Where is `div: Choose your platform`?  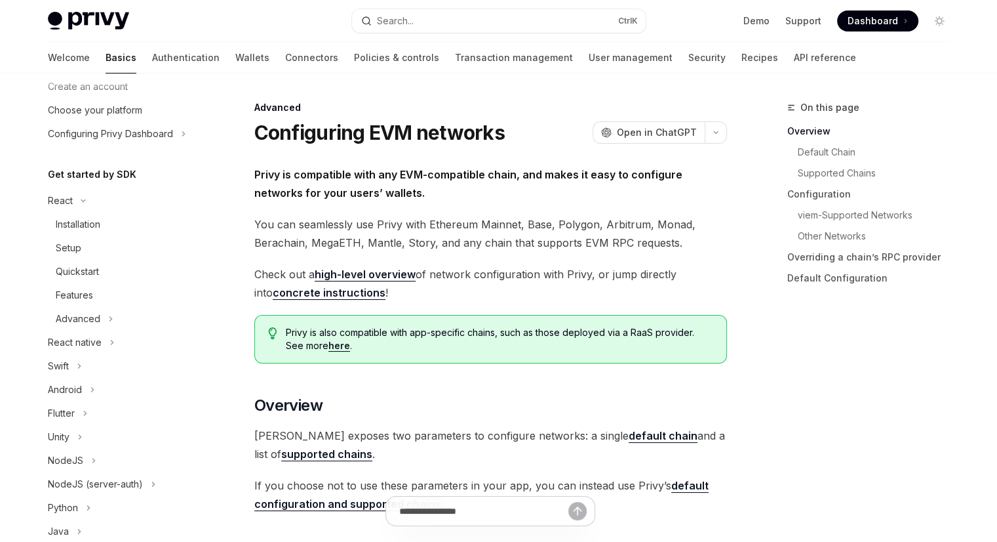
div: Choose your platform is located at coordinates (95, 110).